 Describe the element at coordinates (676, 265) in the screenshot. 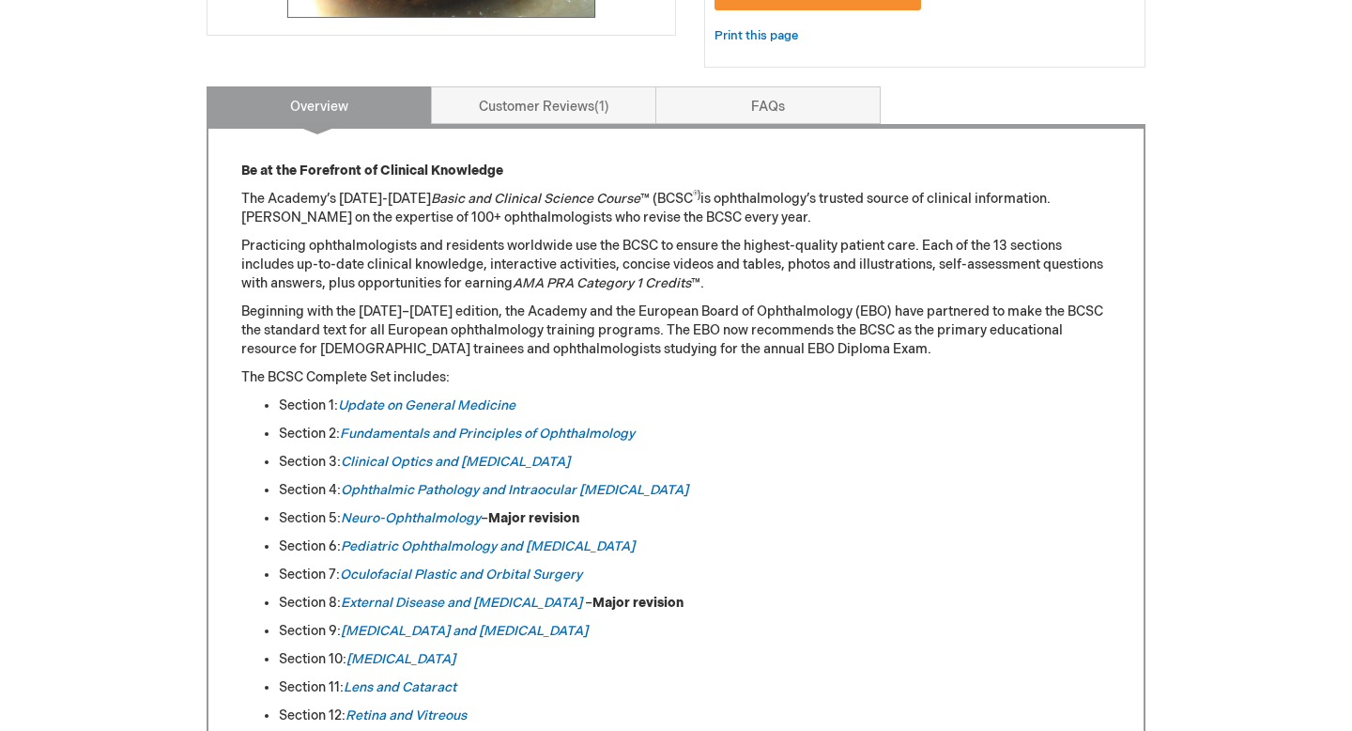

I see `p: Practicing ophthalmologists and residents worldwide use the BCSC to ensure the highest-quality pa...` at that location.